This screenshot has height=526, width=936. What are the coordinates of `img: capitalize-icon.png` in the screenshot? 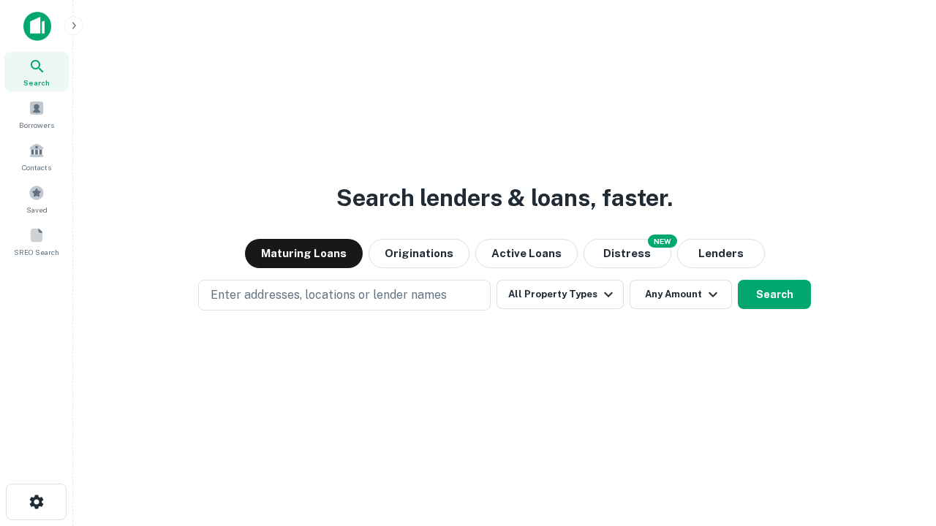 It's located at (37, 26).